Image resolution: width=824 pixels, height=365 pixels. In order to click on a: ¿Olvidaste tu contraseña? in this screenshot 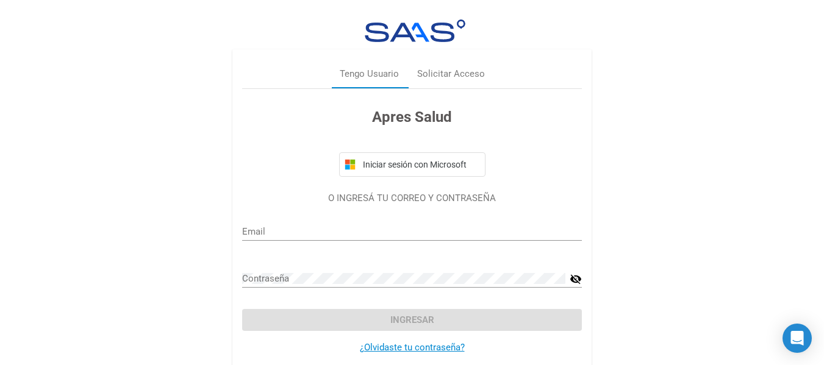, I will do `click(412, 347)`.